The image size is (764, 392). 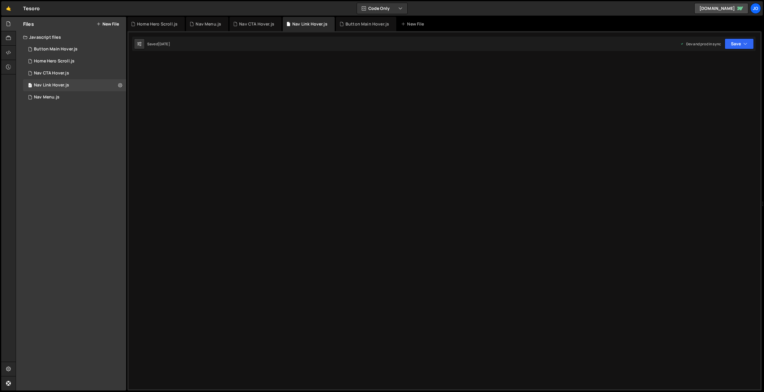 I want to click on div: Jo, so click(x=755, y=8).